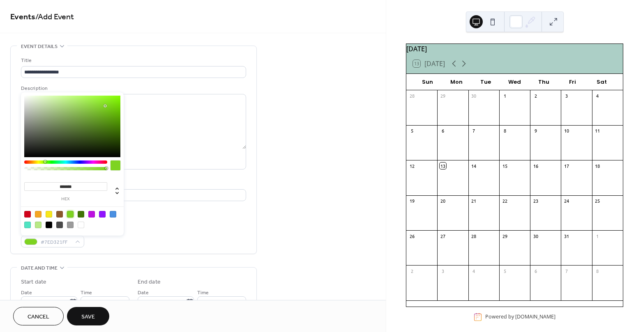 The image size is (643, 332). What do you see at coordinates (28, 214) in the screenshot?
I see `div: #D0021B` at bounding box center [28, 214].